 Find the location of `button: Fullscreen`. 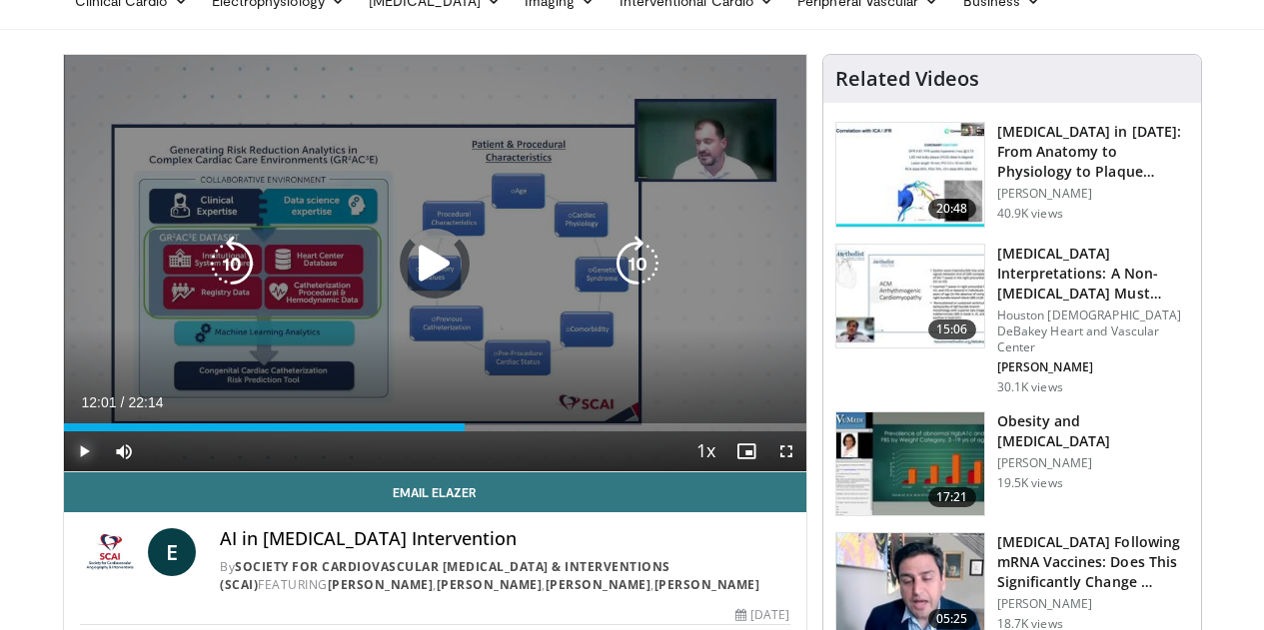

button: Fullscreen is located at coordinates (786, 451).